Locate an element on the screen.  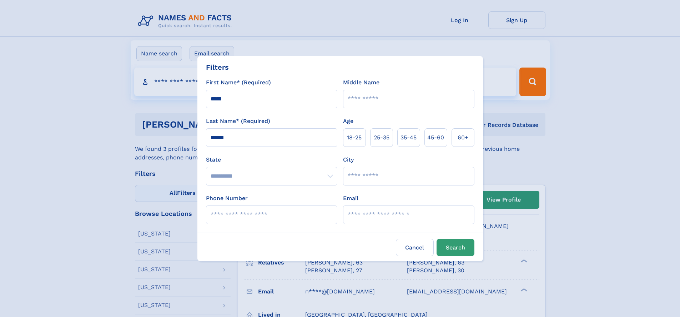
label: Email is located at coordinates (351, 198).